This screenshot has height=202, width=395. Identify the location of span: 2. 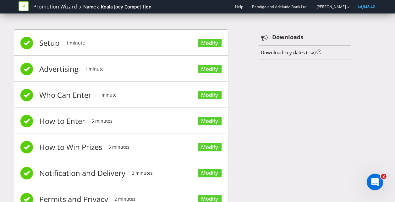
(383, 177).